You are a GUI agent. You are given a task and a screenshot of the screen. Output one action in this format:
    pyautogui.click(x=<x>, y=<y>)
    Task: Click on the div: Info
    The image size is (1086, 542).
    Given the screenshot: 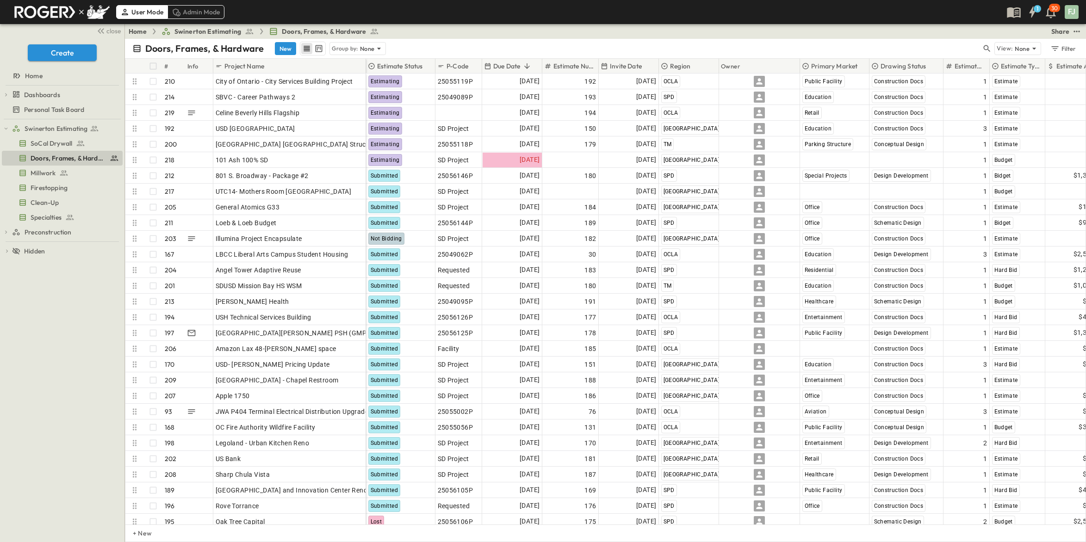 What is the action you would take?
    pyautogui.click(x=193, y=66)
    